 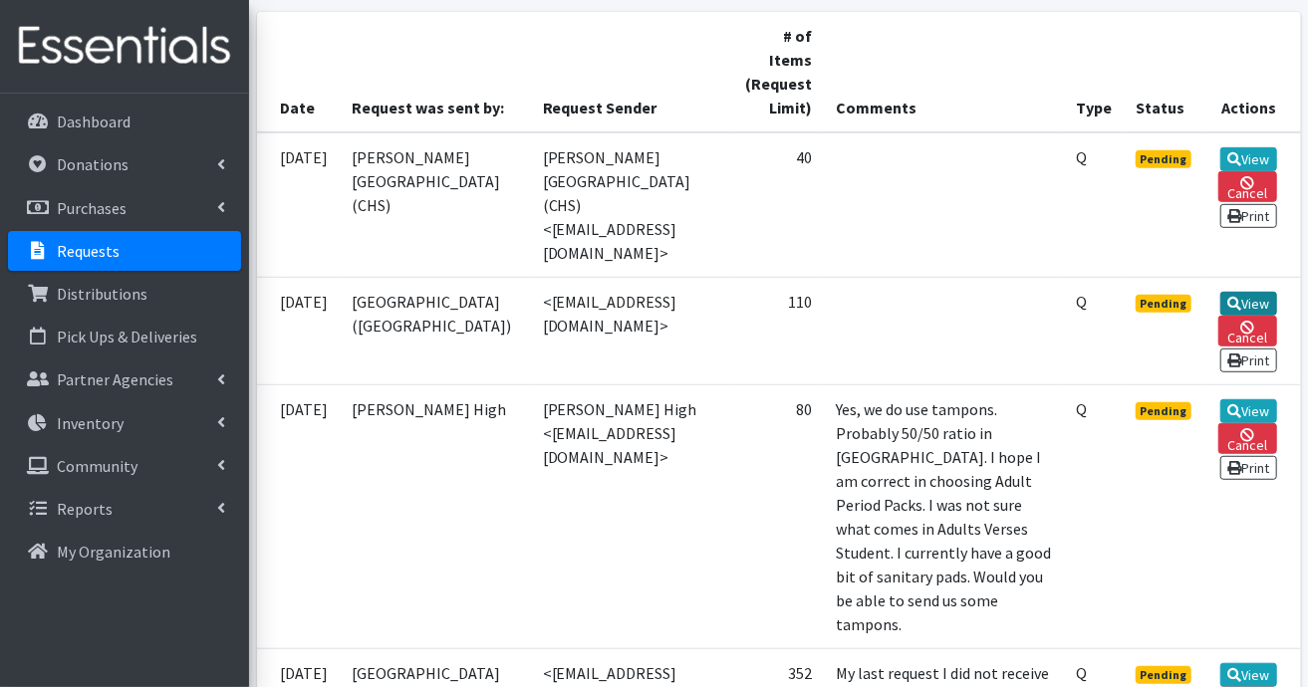 I want to click on p: Reports, so click(x=85, y=509).